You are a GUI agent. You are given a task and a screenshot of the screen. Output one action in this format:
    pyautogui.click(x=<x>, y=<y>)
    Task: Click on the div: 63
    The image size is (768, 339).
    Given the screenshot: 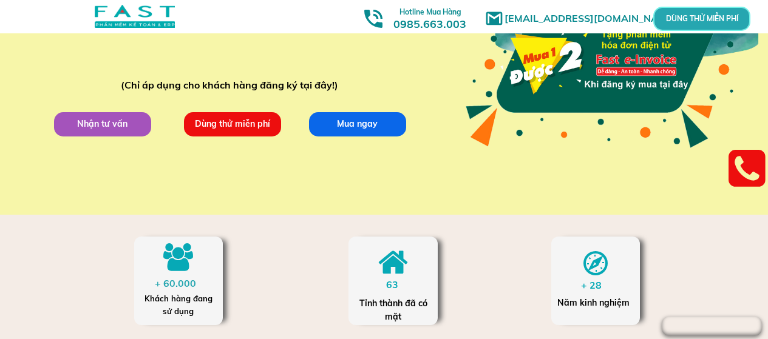 What is the action you would take?
    pyautogui.click(x=397, y=285)
    